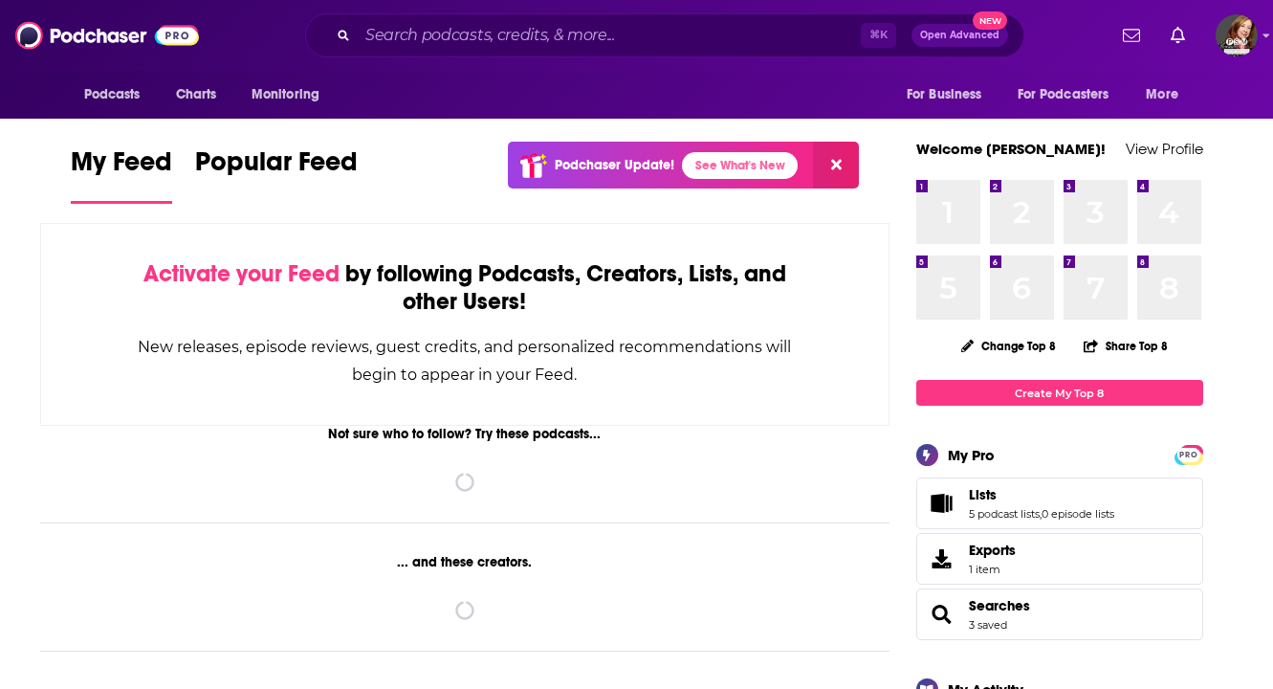 The width and height of the screenshot is (1273, 689). What do you see at coordinates (465, 562) in the screenshot?
I see `div: ... and these creators.` at bounding box center [465, 562].